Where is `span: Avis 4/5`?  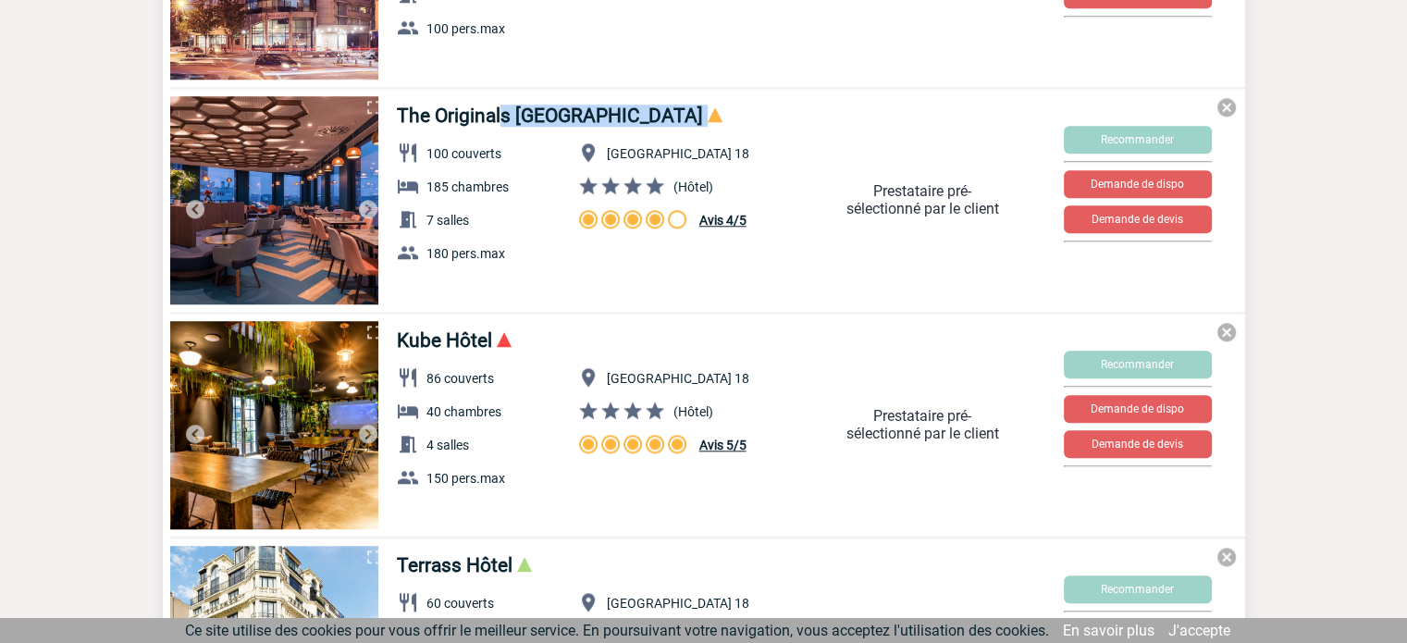 span: Avis 4/5 is located at coordinates (723, 220).